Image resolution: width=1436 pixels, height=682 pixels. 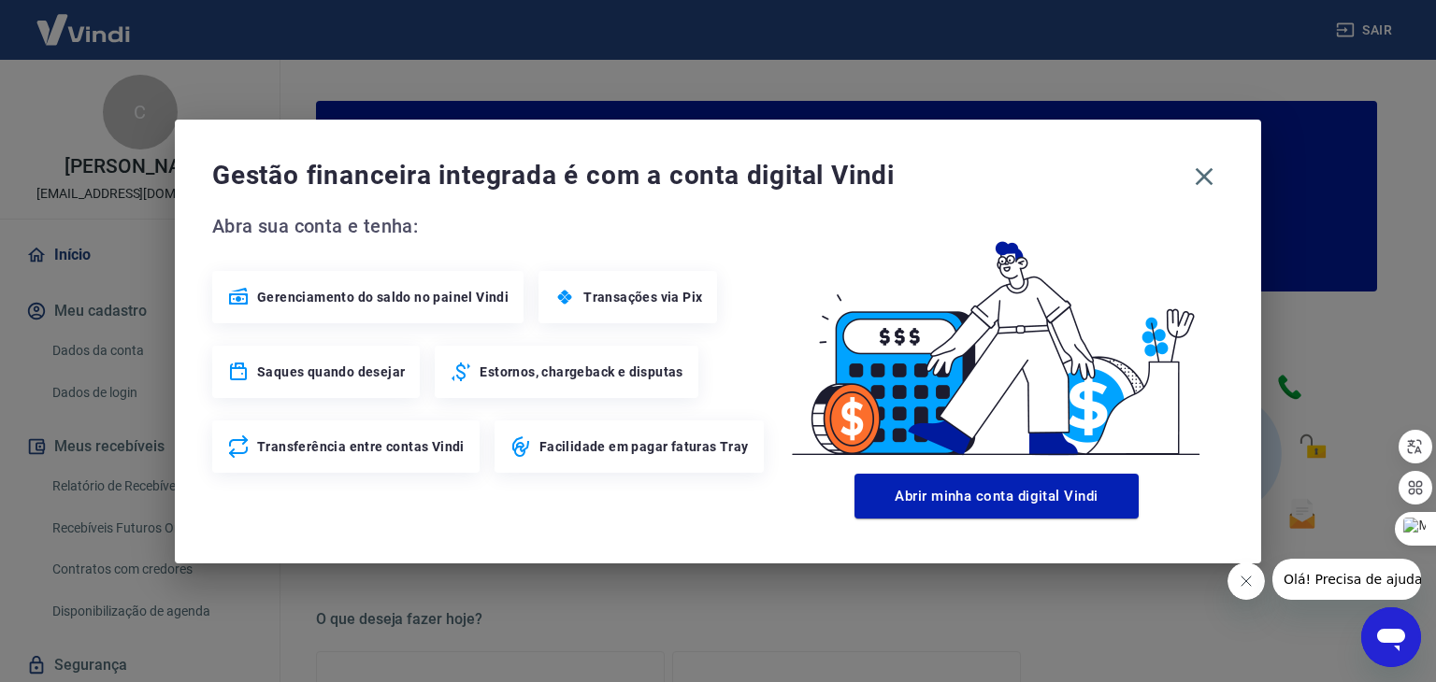 What do you see at coordinates (382, 297) in the screenshot?
I see `span: Gerenciamento do saldo no painel Vindi` at bounding box center [382, 297].